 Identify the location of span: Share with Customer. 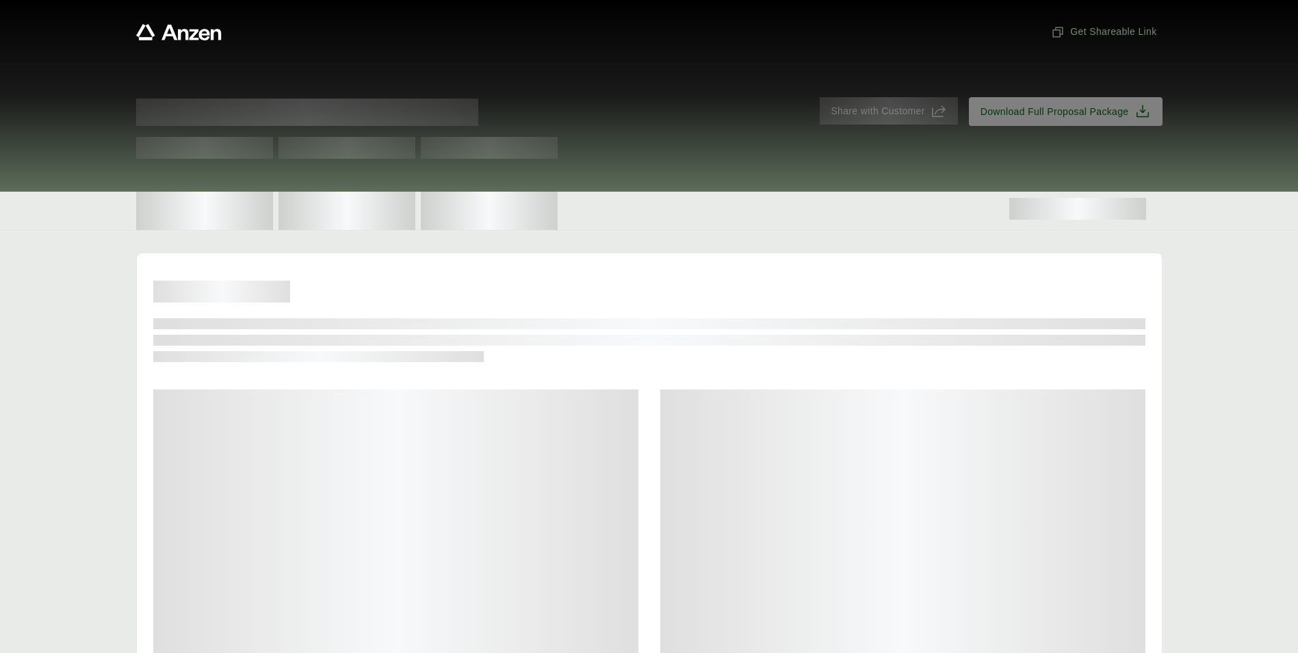
(878, 111).